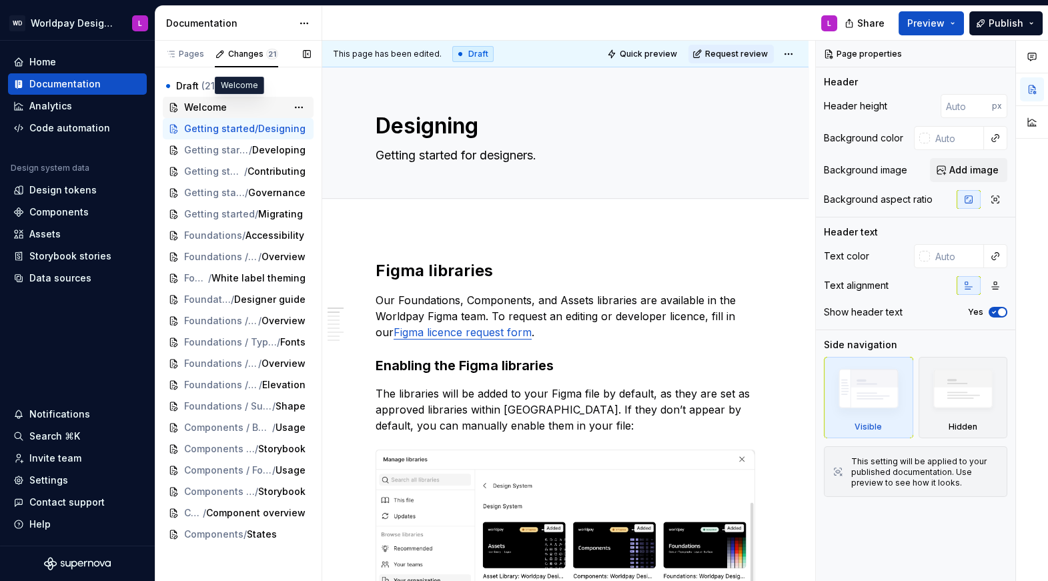  What do you see at coordinates (238, 342) in the screenshot?
I see `a: Foundations / Typography/Fonts` at bounding box center [238, 342].